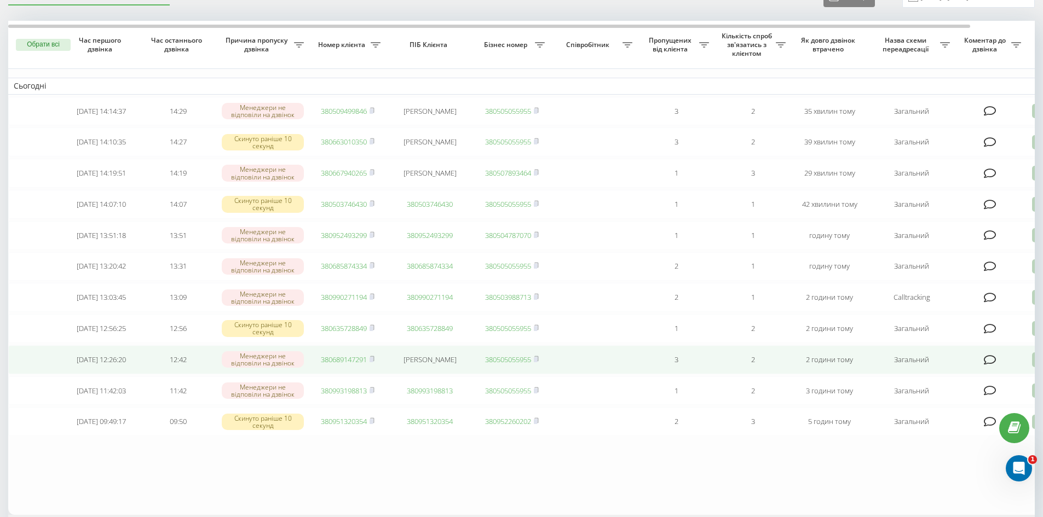 The image size is (1043, 517). Describe the element at coordinates (507, 45) in the screenshot. I see `span: Бізнес номер` at that location.